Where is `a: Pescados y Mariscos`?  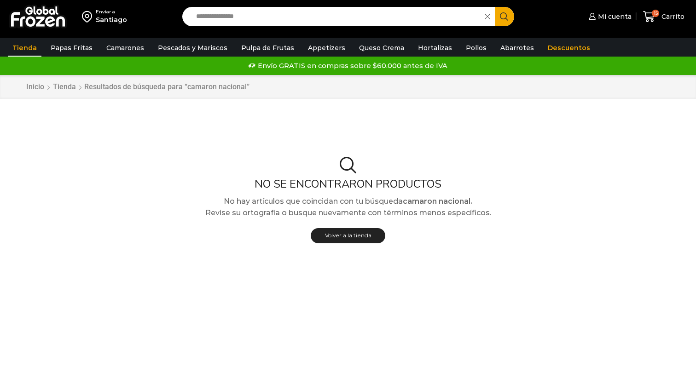 a: Pescados y Mariscos is located at coordinates (192, 48).